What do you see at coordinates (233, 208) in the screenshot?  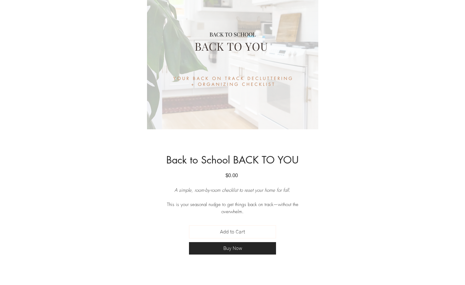 I see `p: This is your seasonal nudge to get things back on track—without the overwhelm.` at bounding box center [233, 208].